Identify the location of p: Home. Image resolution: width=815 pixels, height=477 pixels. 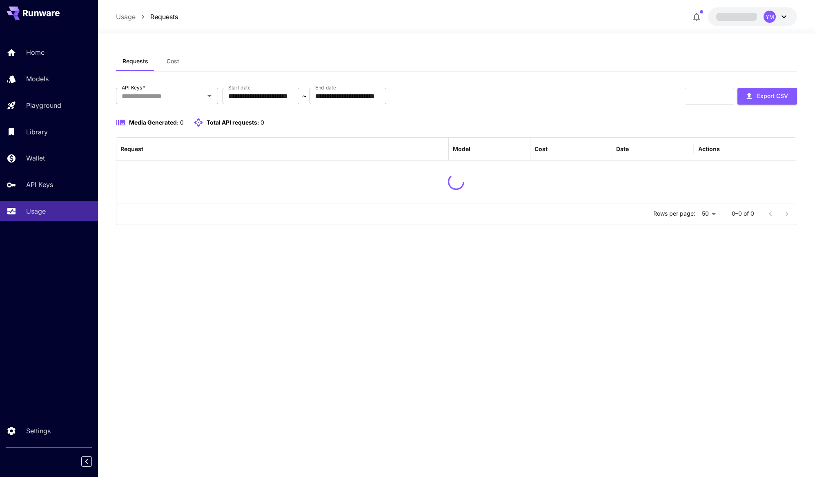
(35, 52).